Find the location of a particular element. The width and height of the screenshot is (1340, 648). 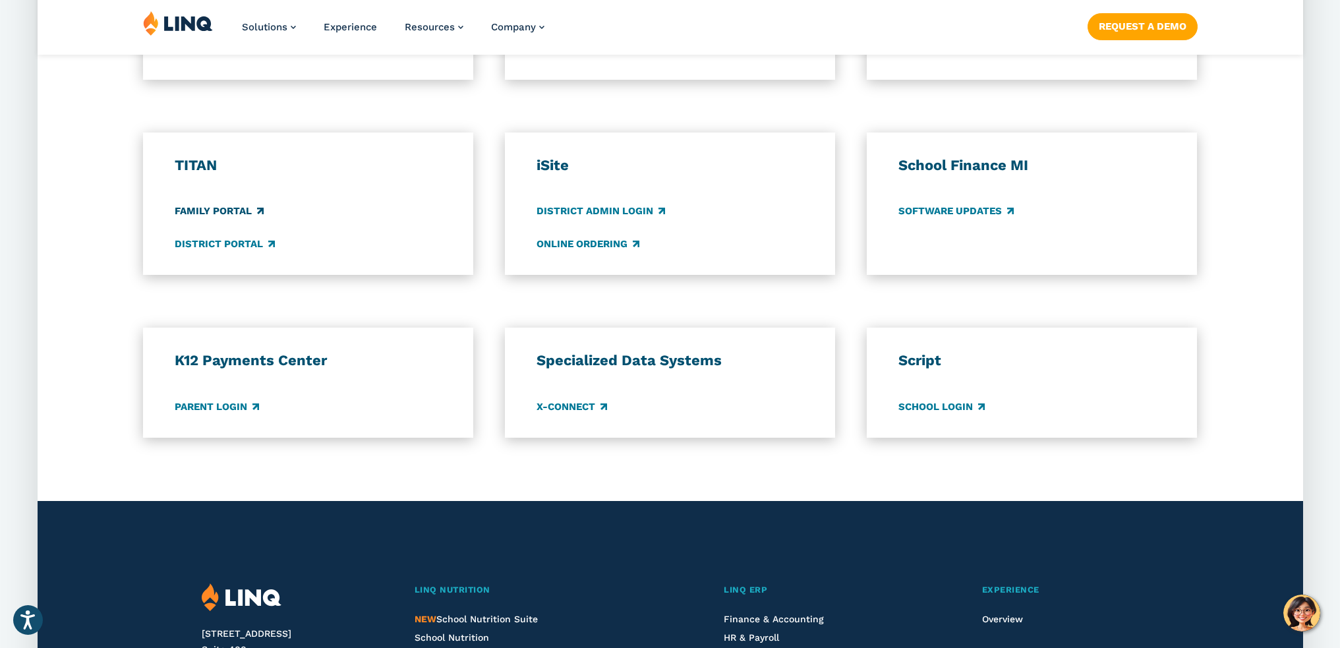

a: Company is located at coordinates (517, 27).